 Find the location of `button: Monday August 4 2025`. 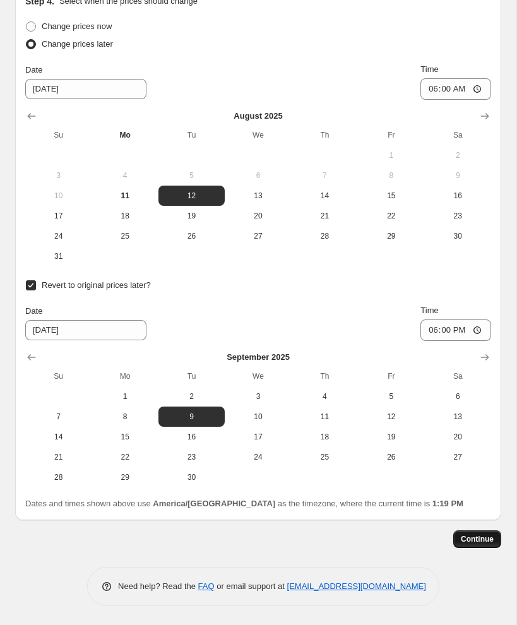

button: Monday August 4 2025 is located at coordinates (124, 176).